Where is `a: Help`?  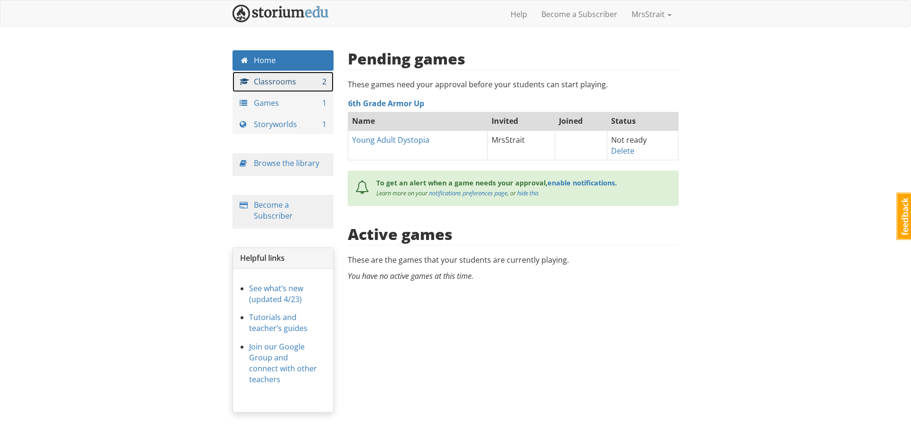 a: Help is located at coordinates (518, 14).